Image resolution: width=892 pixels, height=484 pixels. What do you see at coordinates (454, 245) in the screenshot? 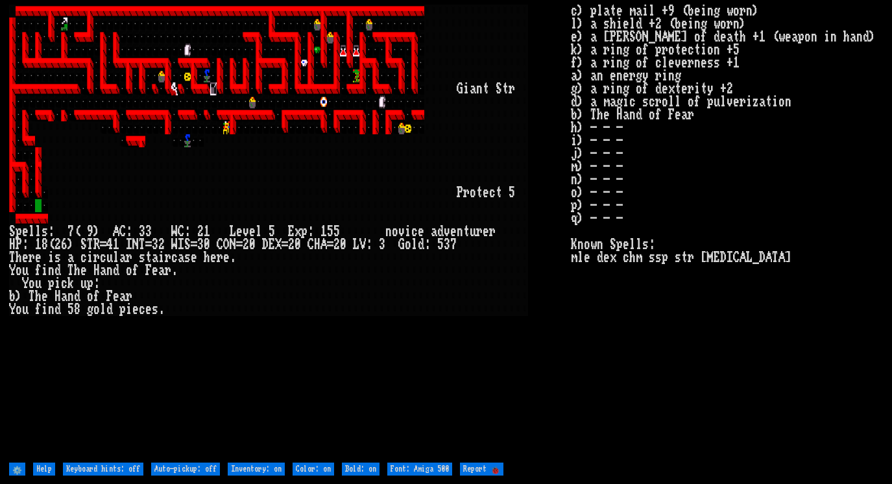
I see `div: 7` at bounding box center [454, 245].